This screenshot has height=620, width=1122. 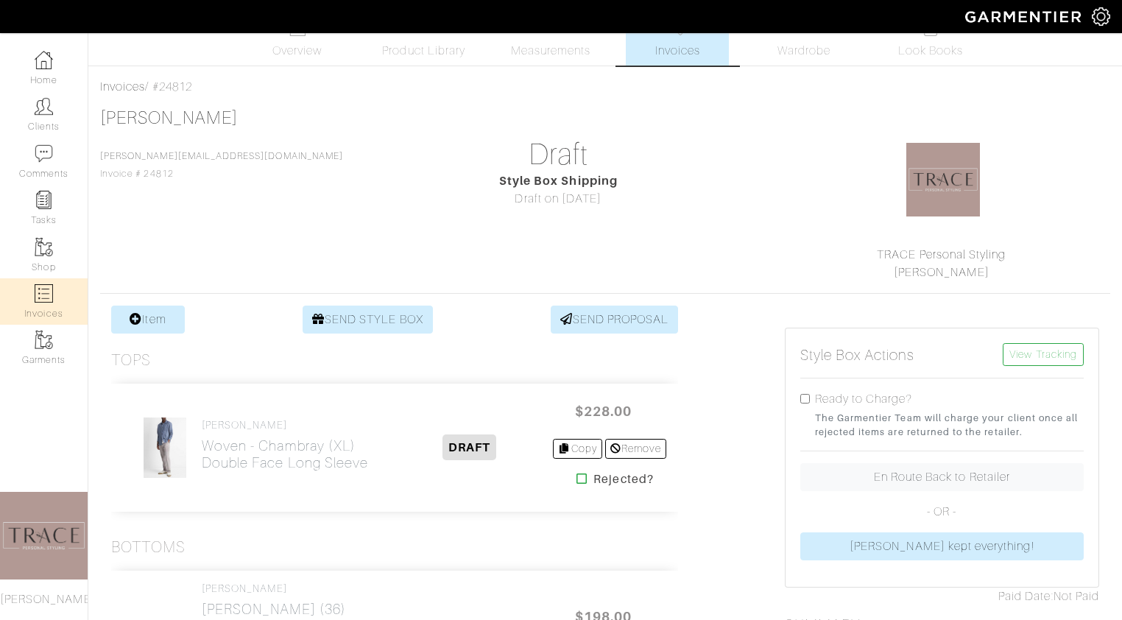 What do you see at coordinates (942, 596) in the screenshot?
I see `div: Not Paid` at bounding box center [942, 596].